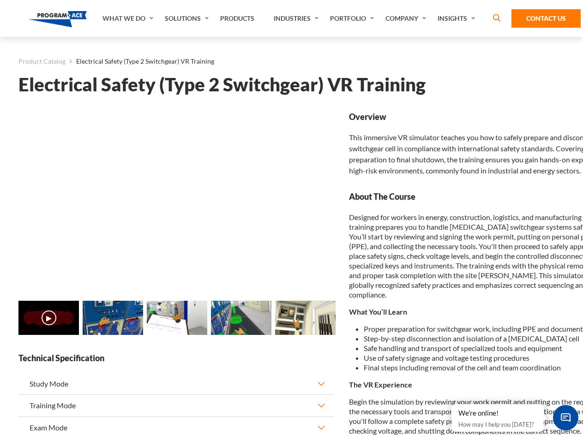 The width and height of the screenshot is (583, 435). Describe the element at coordinates (566, 418) in the screenshot. I see `span: Chat Widget` at that location.